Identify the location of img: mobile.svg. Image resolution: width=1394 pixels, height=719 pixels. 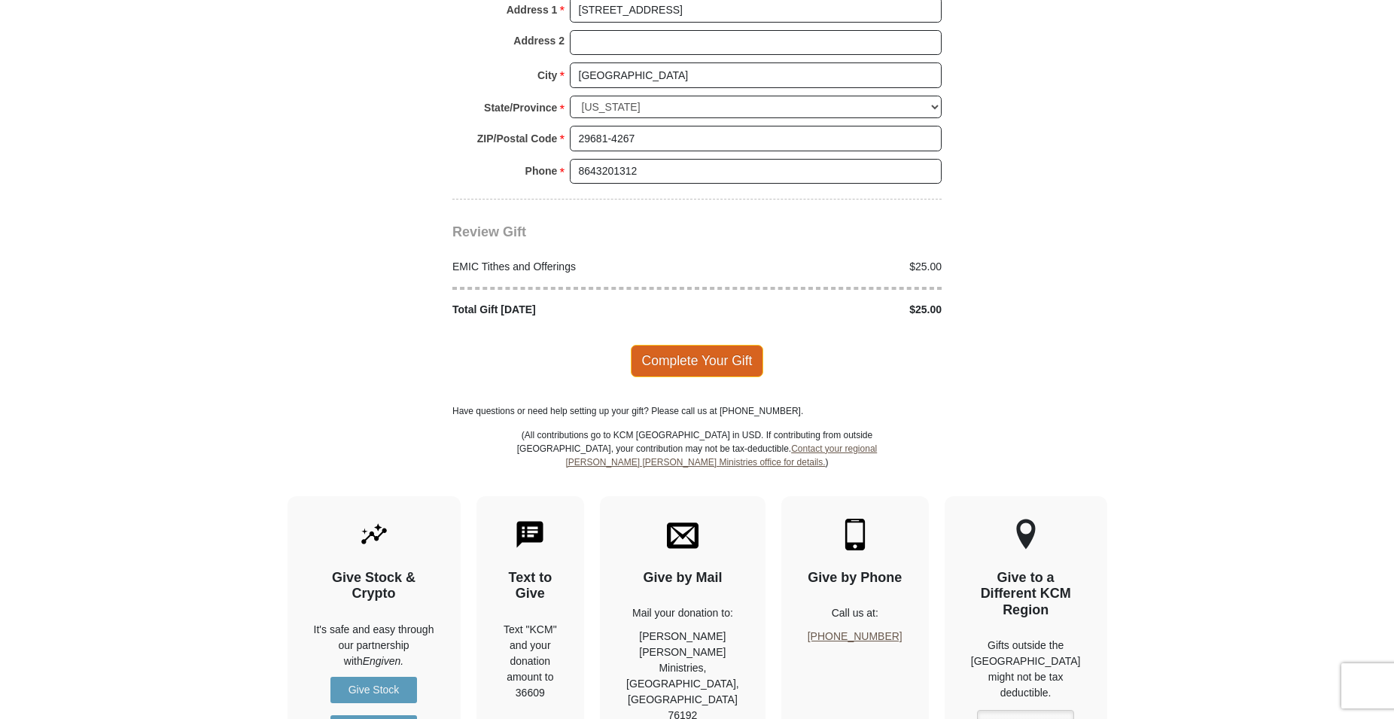
(855, 535).